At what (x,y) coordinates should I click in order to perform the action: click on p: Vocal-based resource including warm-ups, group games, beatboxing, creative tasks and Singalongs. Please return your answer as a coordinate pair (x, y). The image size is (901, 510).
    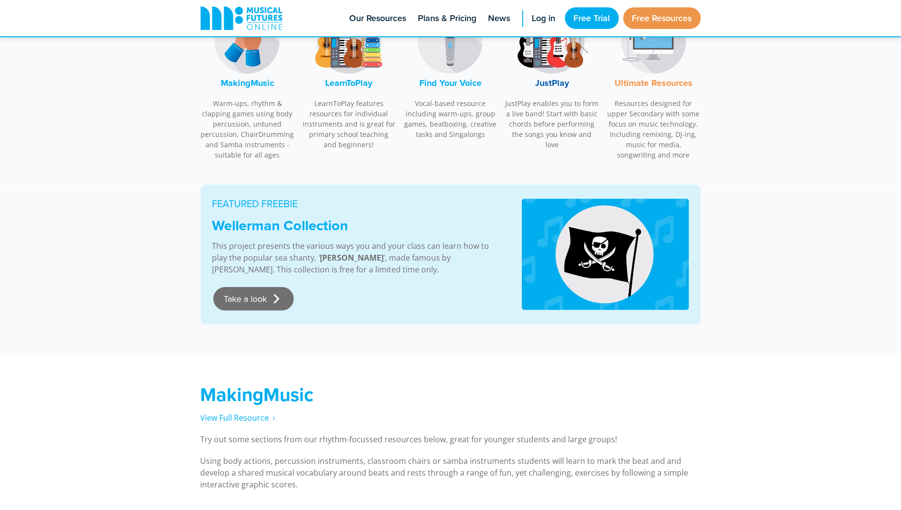
    Looking at the image, I should click on (451, 119).